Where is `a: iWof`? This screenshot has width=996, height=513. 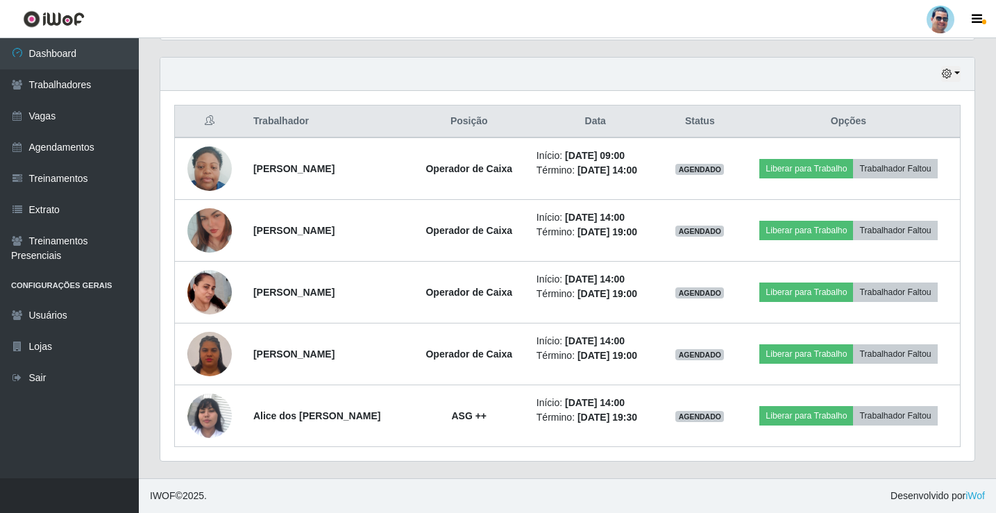
a: iWof is located at coordinates (975, 495).